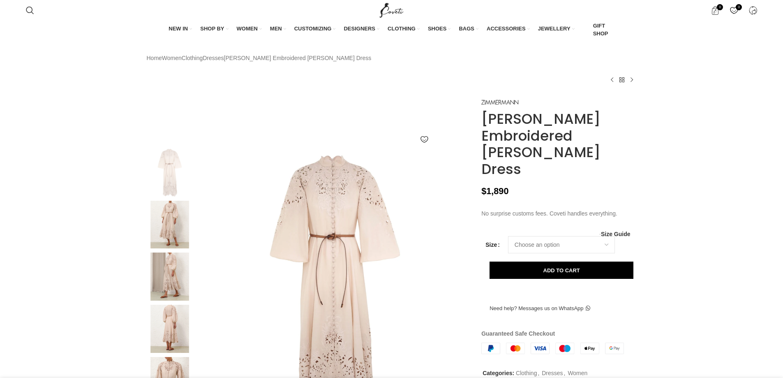  Describe the element at coordinates (212, 29) in the screenshot. I see `span: SHOP BY` at that location.